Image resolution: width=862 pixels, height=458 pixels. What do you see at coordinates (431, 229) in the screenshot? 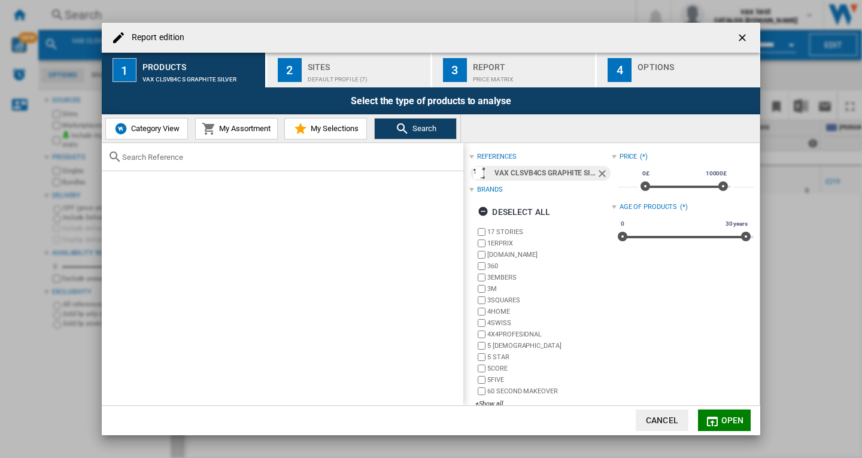
I see `md-dialog: Report edition ...` at bounding box center [431, 229].